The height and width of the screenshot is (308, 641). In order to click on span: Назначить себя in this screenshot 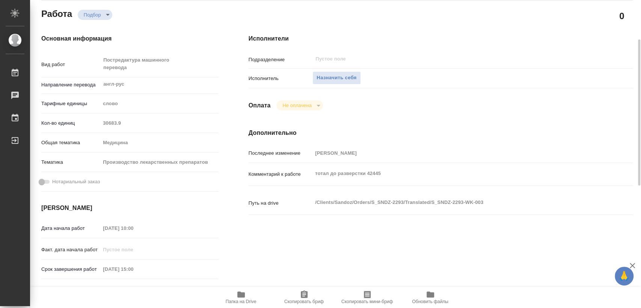, I will do `click(336, 78)`.